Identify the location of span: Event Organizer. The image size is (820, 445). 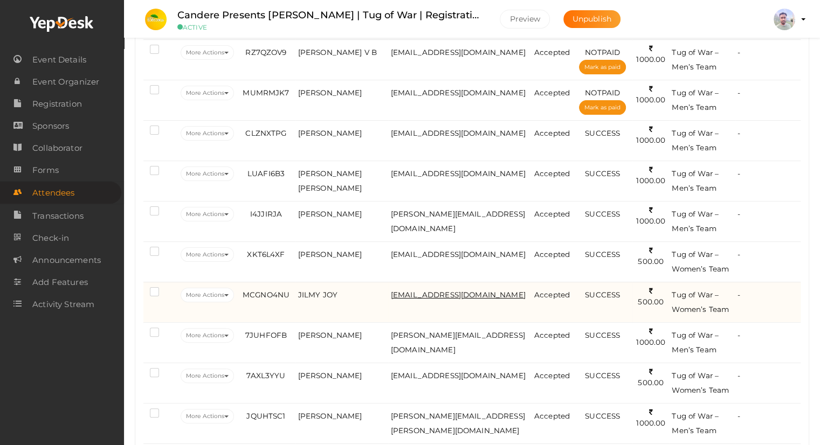
(66, 82).